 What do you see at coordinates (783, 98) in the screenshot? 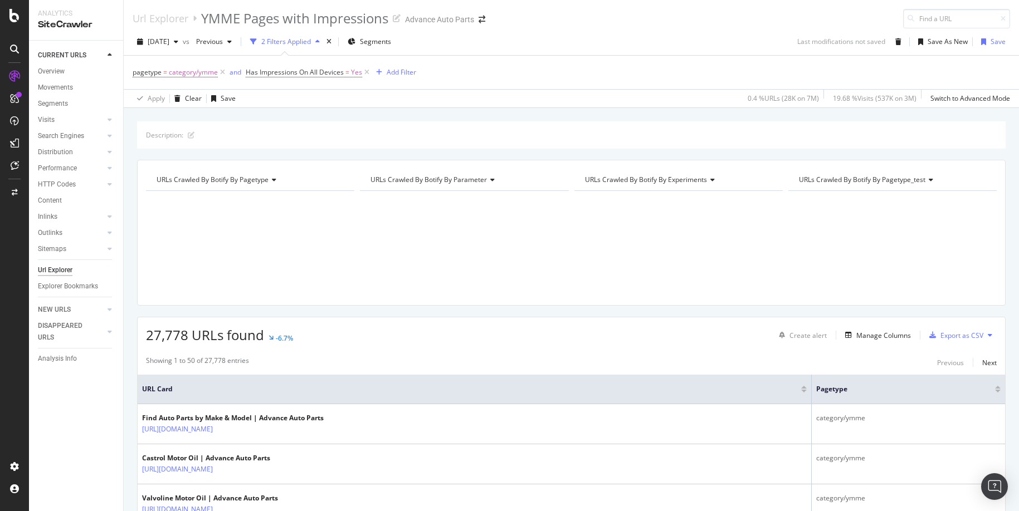
I see `div: 0.4 % URLs ( 28K on 7M )` at bounding box center [783, 98].